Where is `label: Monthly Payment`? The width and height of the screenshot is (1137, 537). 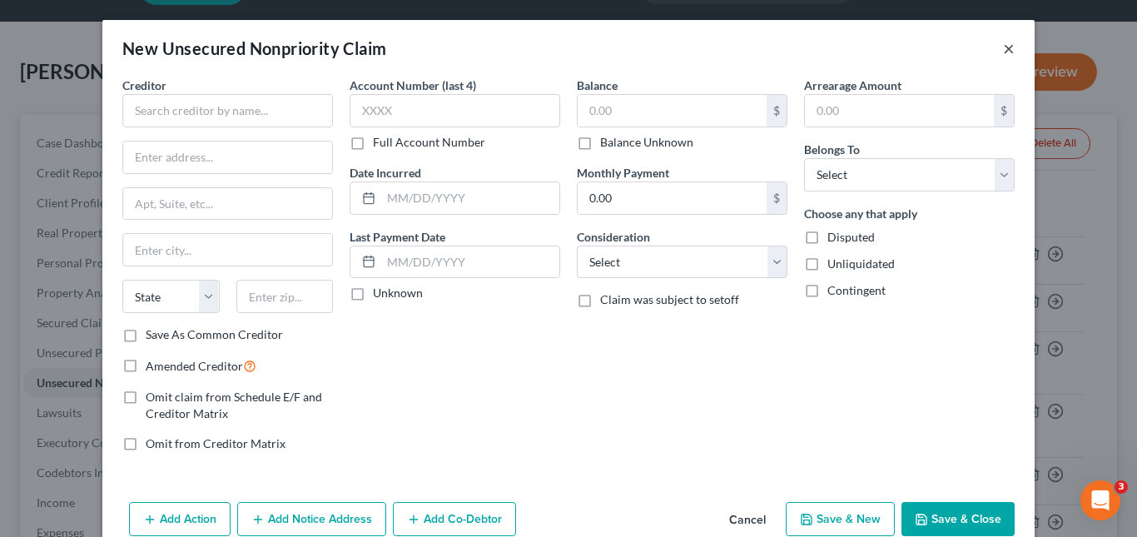 label: Monthly Payment is located at coordinates (623, 172).